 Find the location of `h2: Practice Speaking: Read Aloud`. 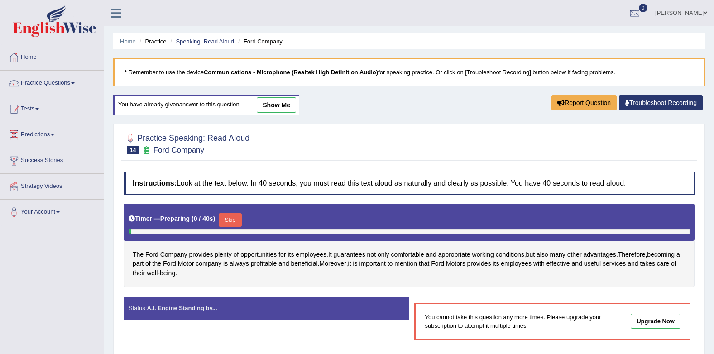

h2: Practice Speaking: Read Aloud is located at coordinates (186, 143).